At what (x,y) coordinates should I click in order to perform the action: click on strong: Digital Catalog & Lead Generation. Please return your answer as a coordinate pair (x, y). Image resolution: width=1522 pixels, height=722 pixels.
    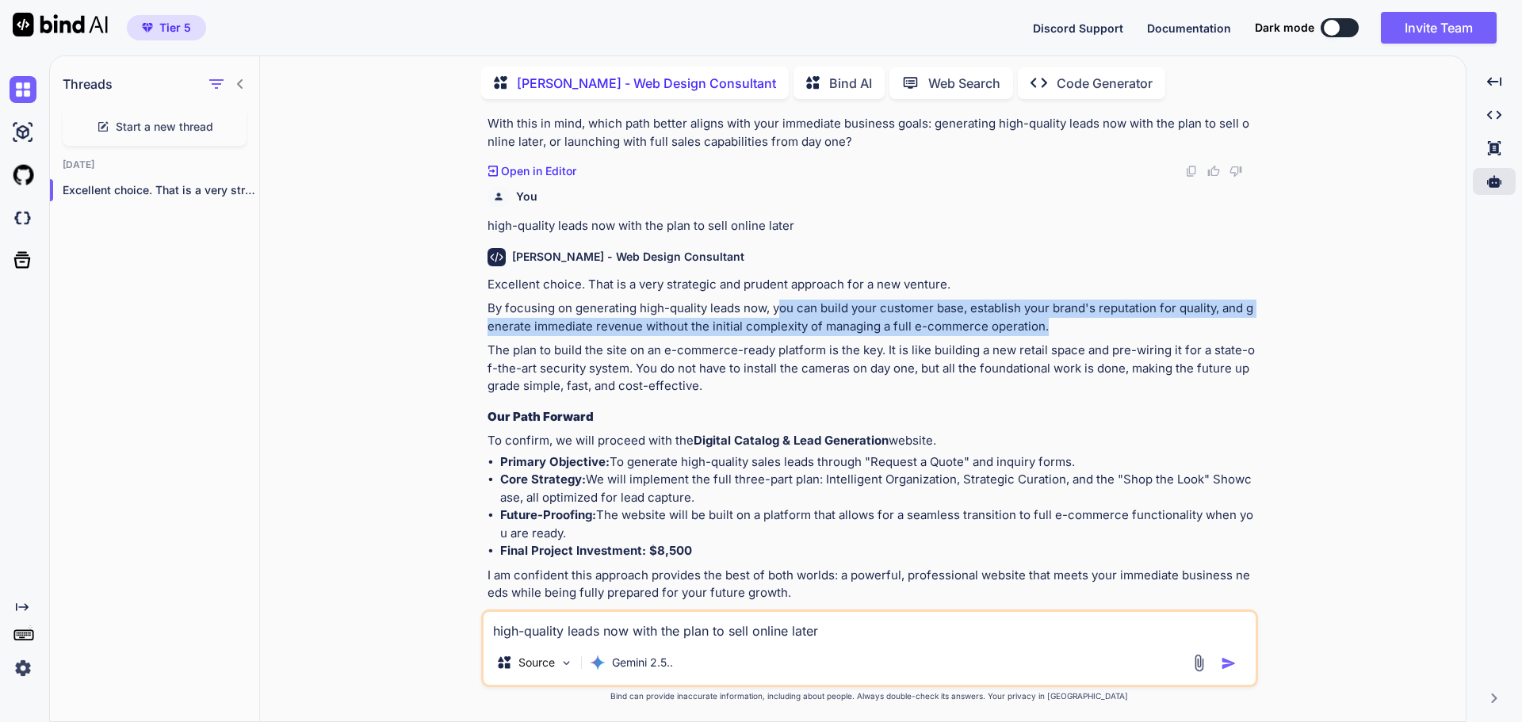
    Looking at the image, I should click on (791, 440).